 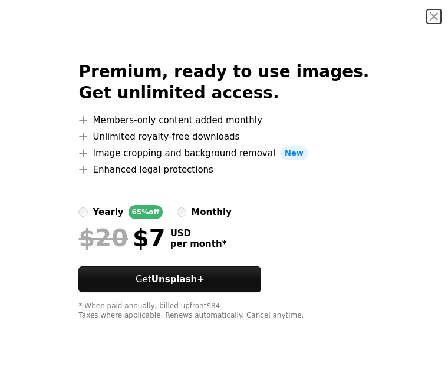 I want to click on span: USD, so click(x=199, y=234).